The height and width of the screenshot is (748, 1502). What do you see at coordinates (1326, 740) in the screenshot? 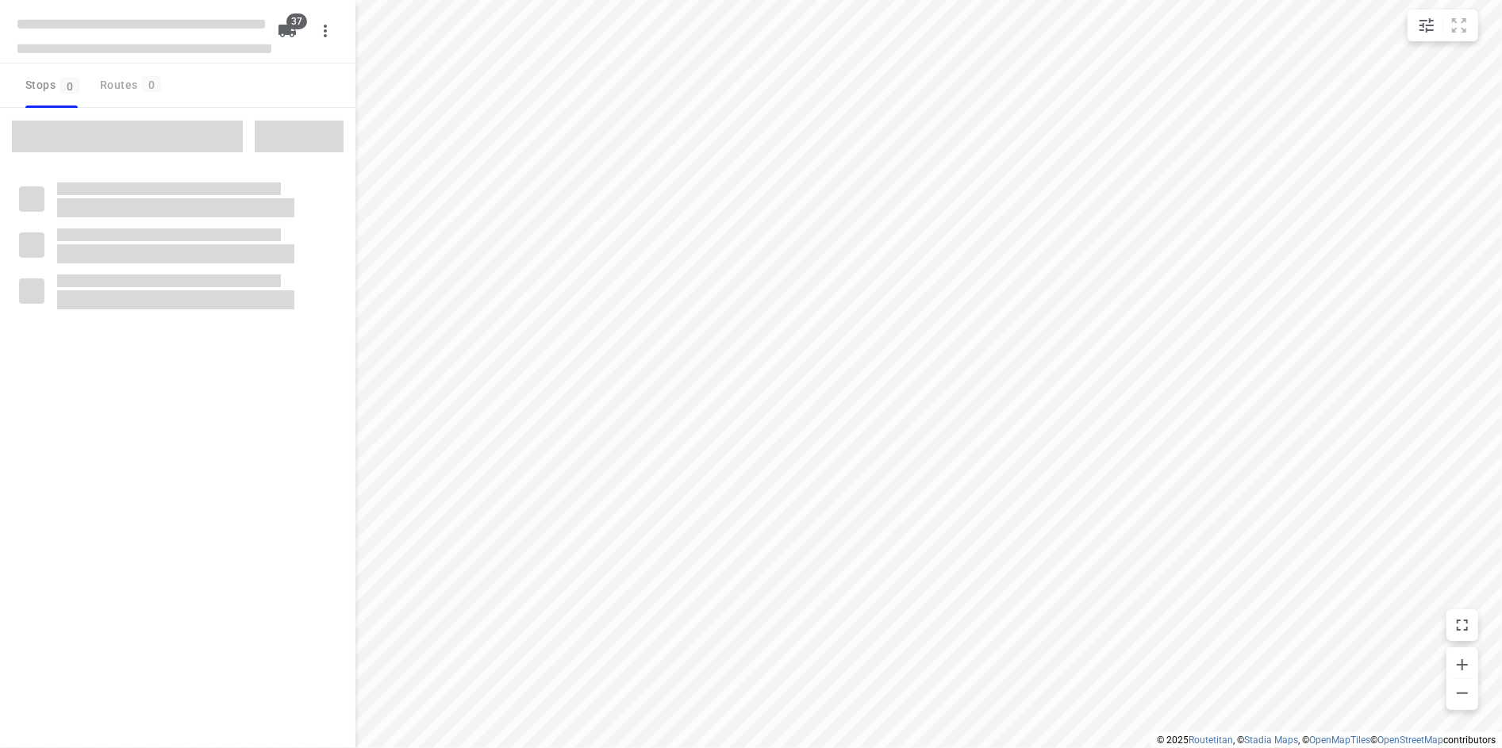
I see `li: © 2025 , © , © © contributors` at bounding box center [1326, 740].